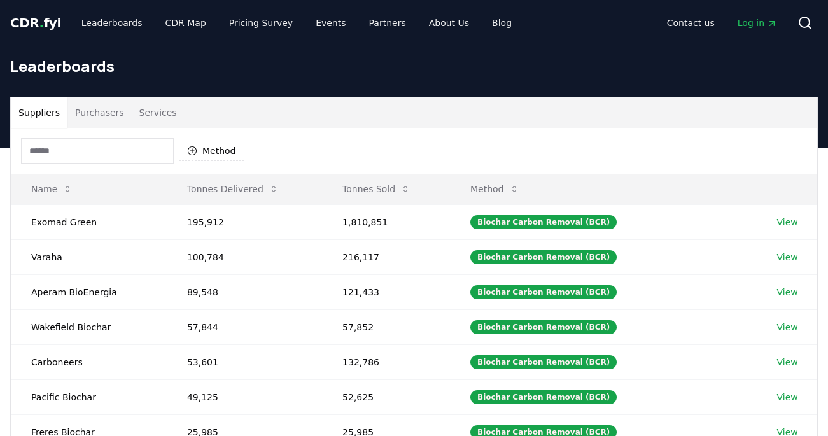 This screenshot has height=436, width=828. I want to click on td: Aperam BioEnergia, so click(88, 291).